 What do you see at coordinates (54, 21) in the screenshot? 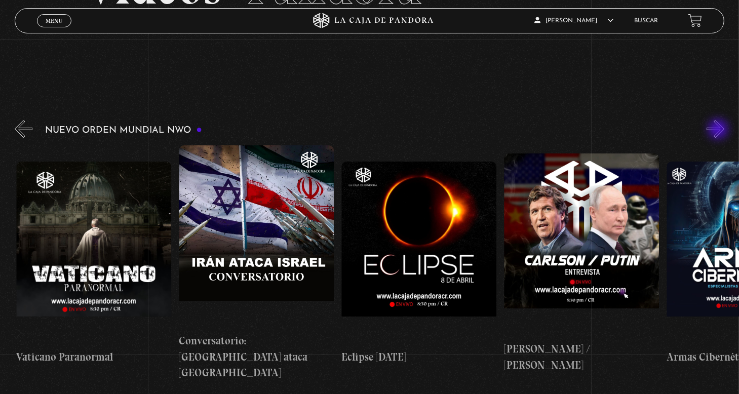
I see `span: Menu` at bounding box center [54, 21].